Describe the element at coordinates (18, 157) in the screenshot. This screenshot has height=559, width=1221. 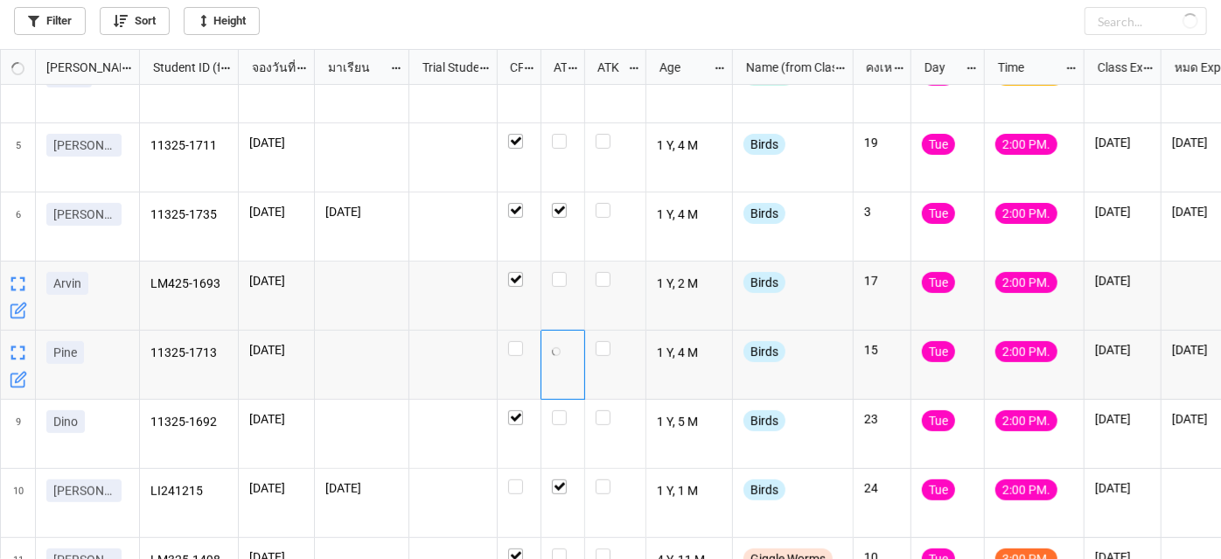
I see `span: 5` at that location.